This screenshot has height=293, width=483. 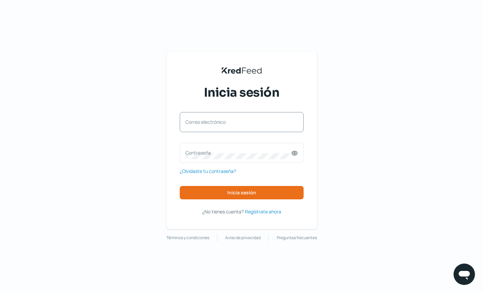 What do you see at coordinates (263, 212) in the screenshot?
I see `span: Regístrate ahora` at bounding box center [263, 212].